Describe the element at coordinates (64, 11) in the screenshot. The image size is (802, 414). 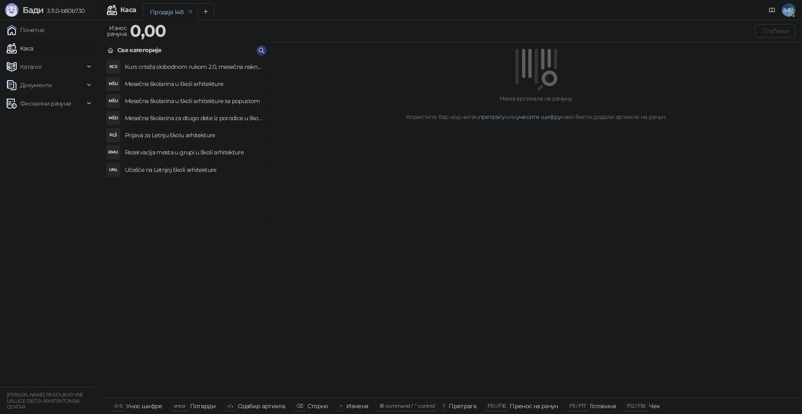
I see `span: 3.11.0-b80b730` at that location.